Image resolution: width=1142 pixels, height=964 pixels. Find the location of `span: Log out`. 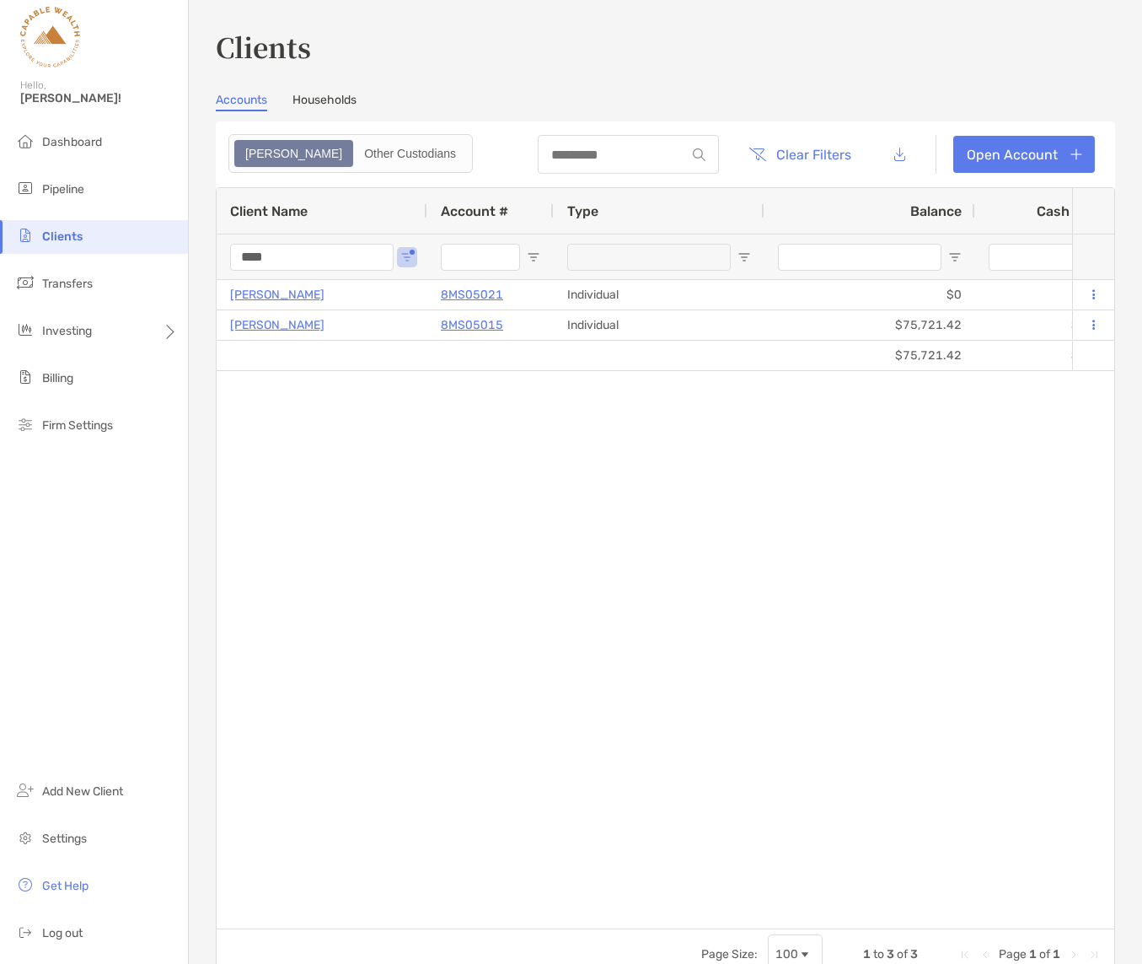

span: Log out is located at coordinates (62, 932).